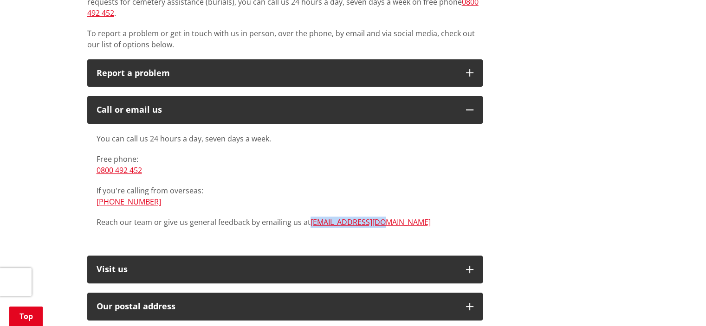 The height and width of the screenshot is (326, 706). I want to click on p: Report a problem, so click(277, 73).